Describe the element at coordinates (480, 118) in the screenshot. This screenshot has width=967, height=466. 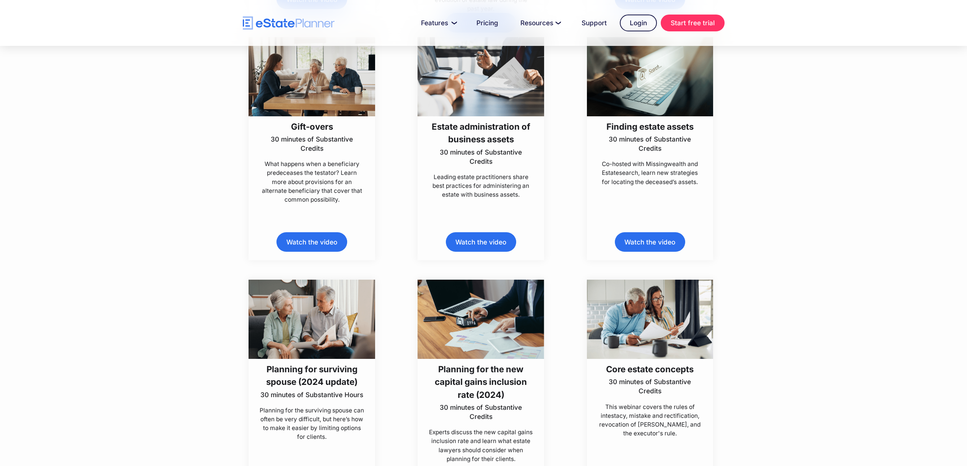
I see `a: Estate administration of business assets30 minutes of Substantive CreditsLeading estate practitio...` at that location.